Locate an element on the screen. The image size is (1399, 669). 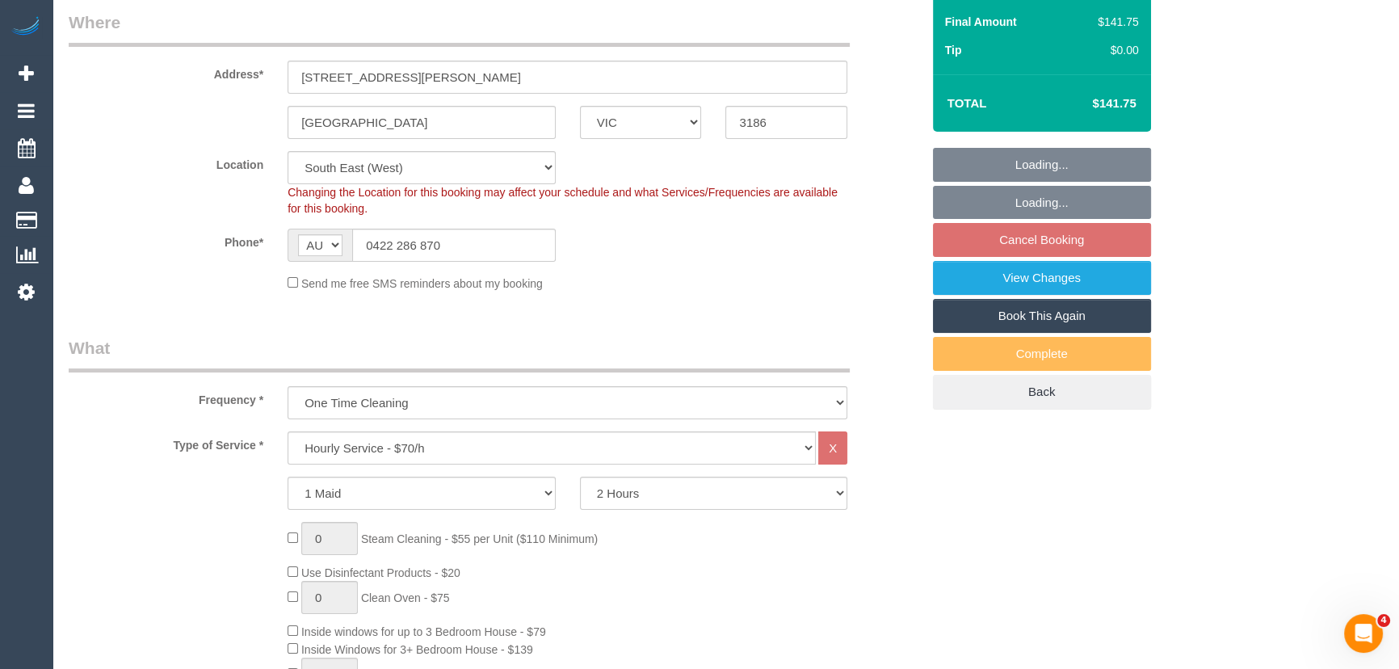
label: Tip is located at coordinates (953, 50).